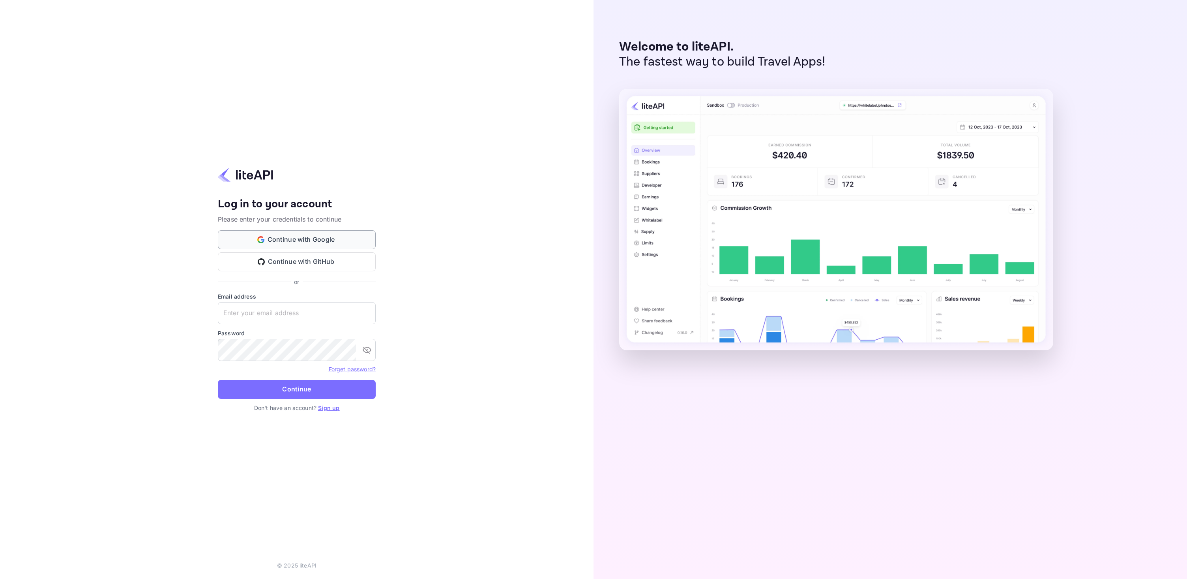  I want to click on button: Continue with Google, so click(297, 240).